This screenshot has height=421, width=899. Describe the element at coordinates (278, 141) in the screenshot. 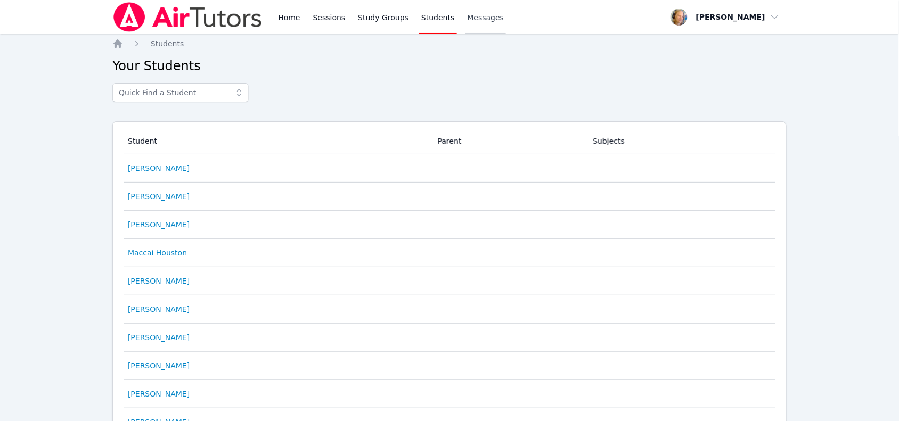

I see `th: Student` at that location.